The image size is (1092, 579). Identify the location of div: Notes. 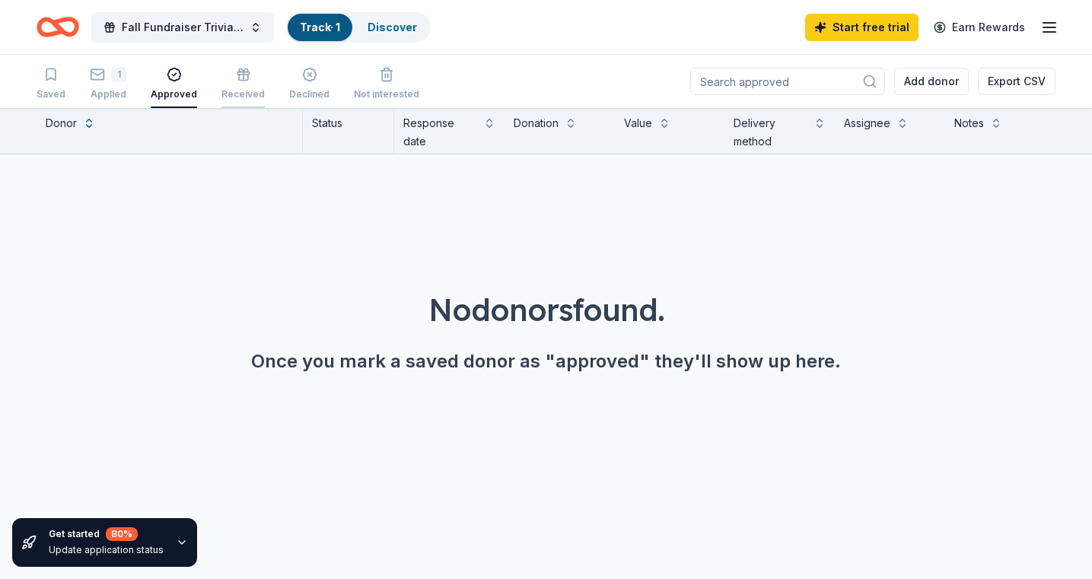
(968, 123).